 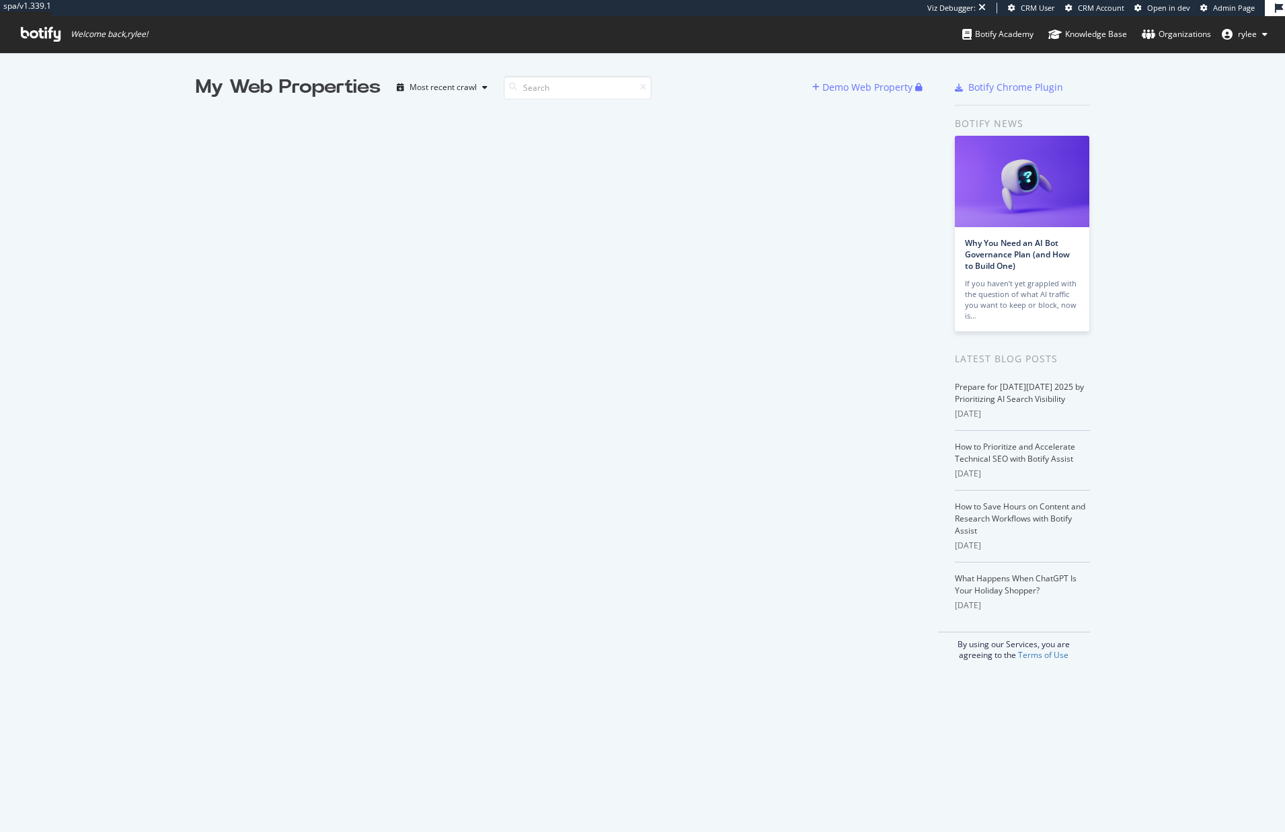 I want to click on div: Organizations, so click(x=1176, y=34).